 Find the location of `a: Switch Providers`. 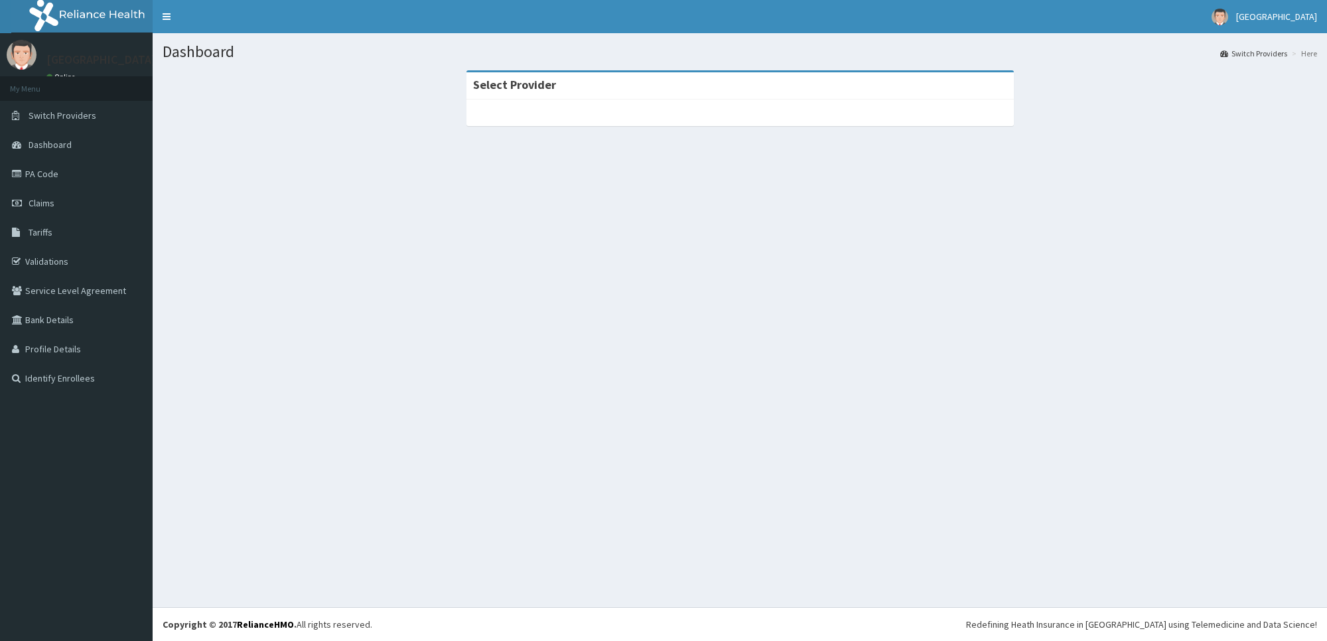

a: Switch Providers is located at coordinates (1253, 53).